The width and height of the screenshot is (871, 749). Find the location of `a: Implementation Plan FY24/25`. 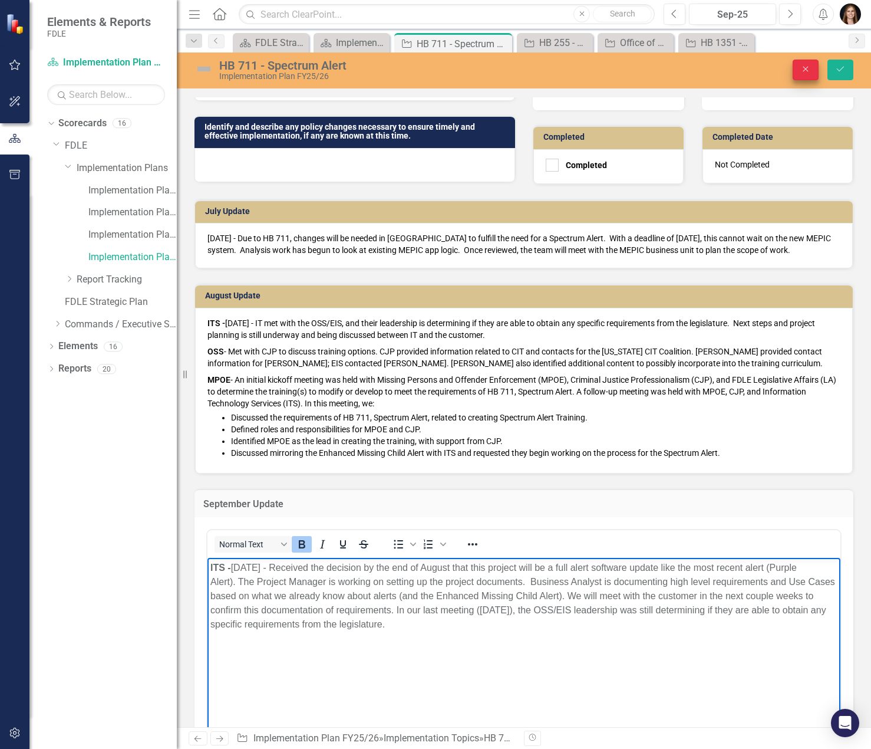

a: Implementation Plan FY24/25 is located at coordinates (133, 235).